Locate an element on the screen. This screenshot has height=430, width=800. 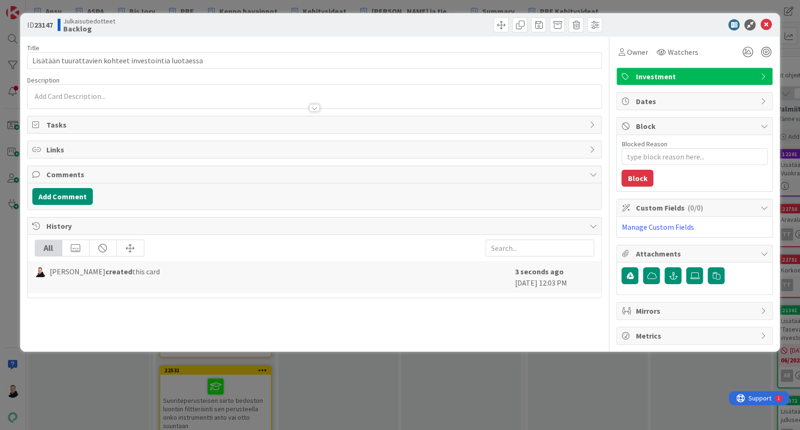
span: Attachments is located at coordinates (695, 254).